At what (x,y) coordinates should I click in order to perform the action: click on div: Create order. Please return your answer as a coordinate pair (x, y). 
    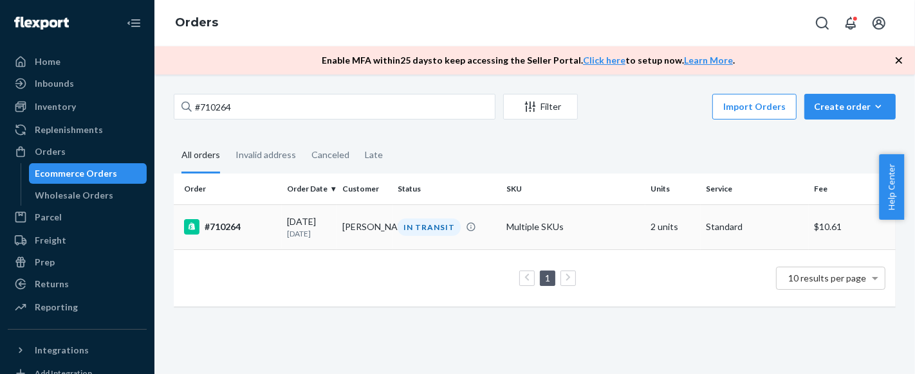
    Looking at the image, I should click on (850, 107).